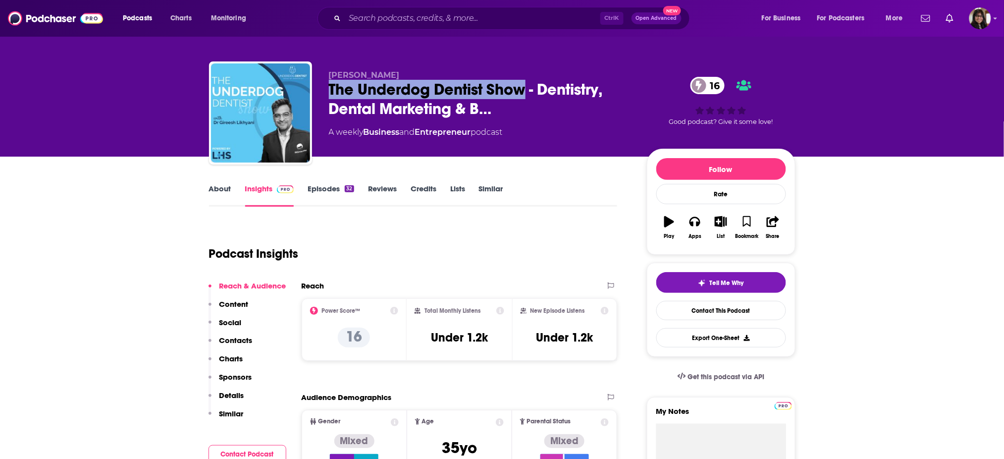  Describe the element at coordinates (458, 195) in the screenshot. I see `a: Lists` at that location.